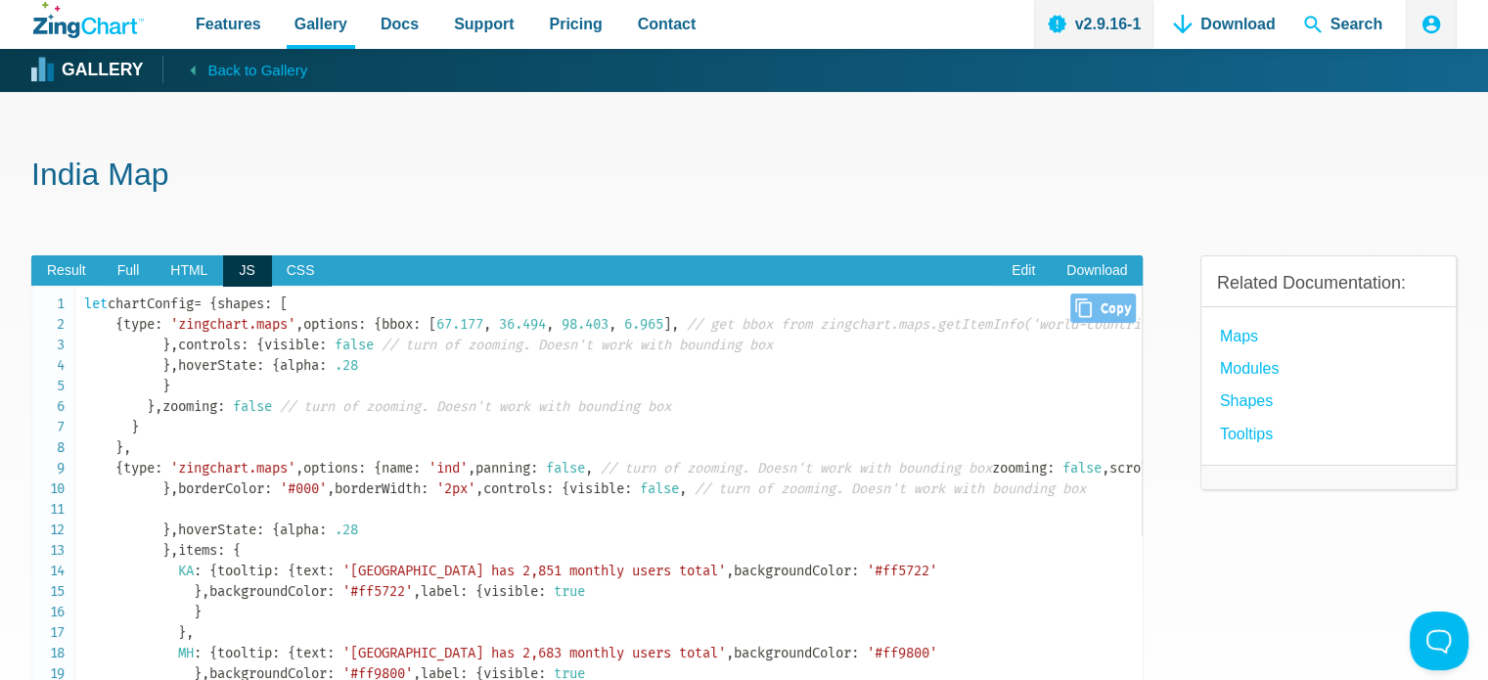 The width and height of the screenshot is (1488, 680). I want to click on a: Download, so click(1097, 271).